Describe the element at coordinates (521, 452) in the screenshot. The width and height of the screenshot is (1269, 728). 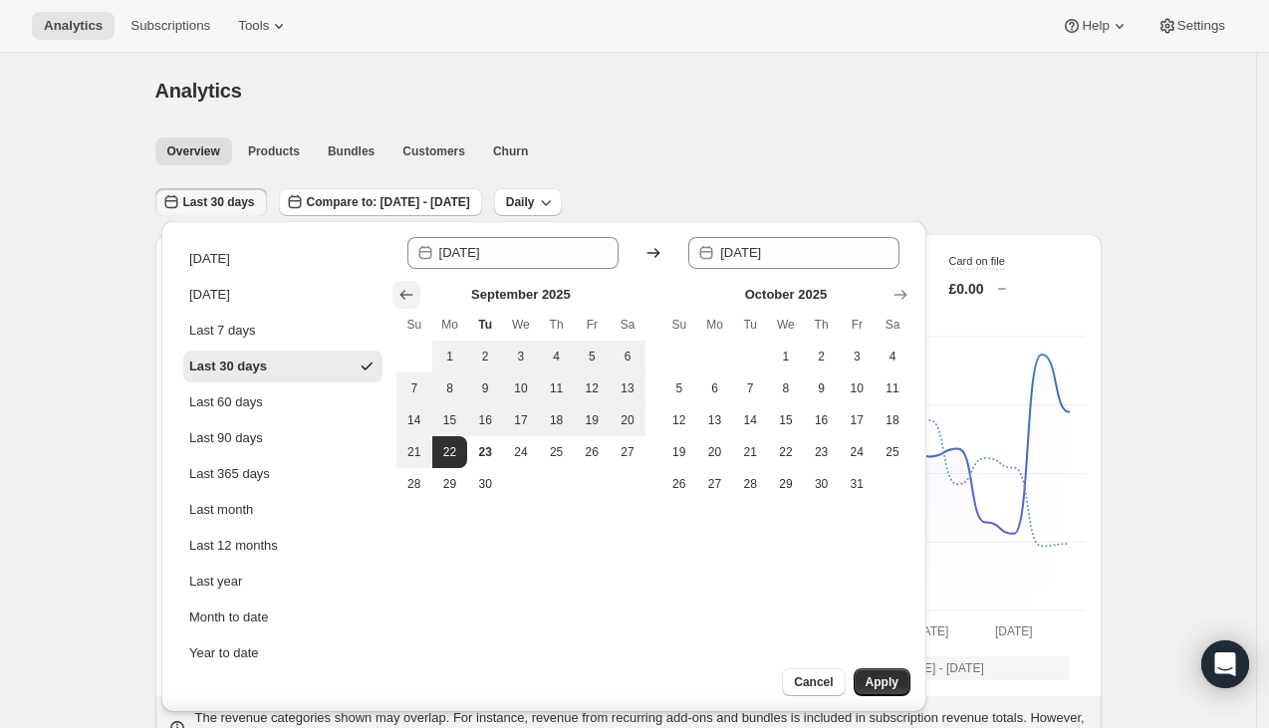
I see `span: 24` at that location.